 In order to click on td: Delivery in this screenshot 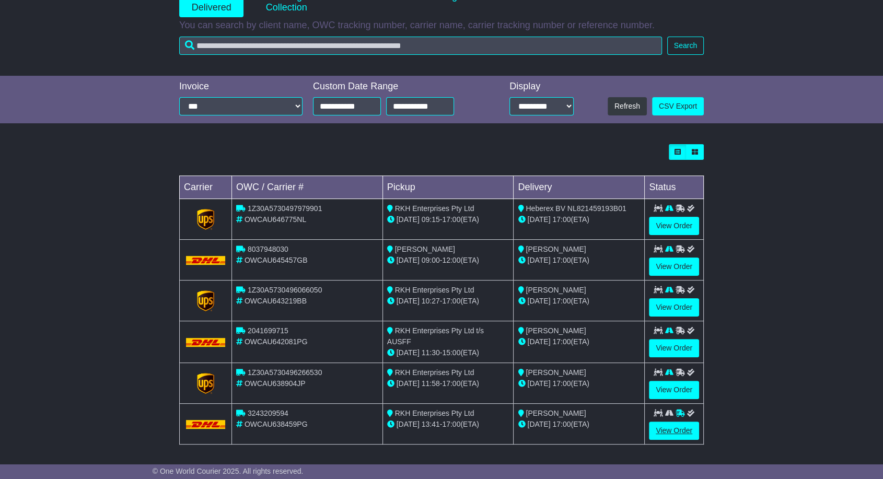, I will do `click(579, 188)`.